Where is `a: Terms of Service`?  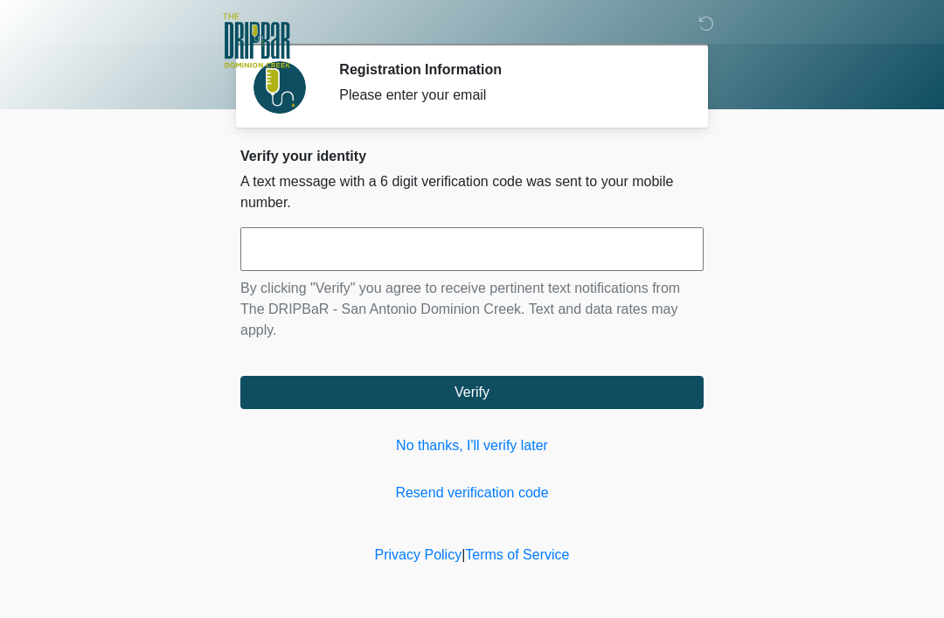 a: Terms of Service is located at coordinates (516, 554).